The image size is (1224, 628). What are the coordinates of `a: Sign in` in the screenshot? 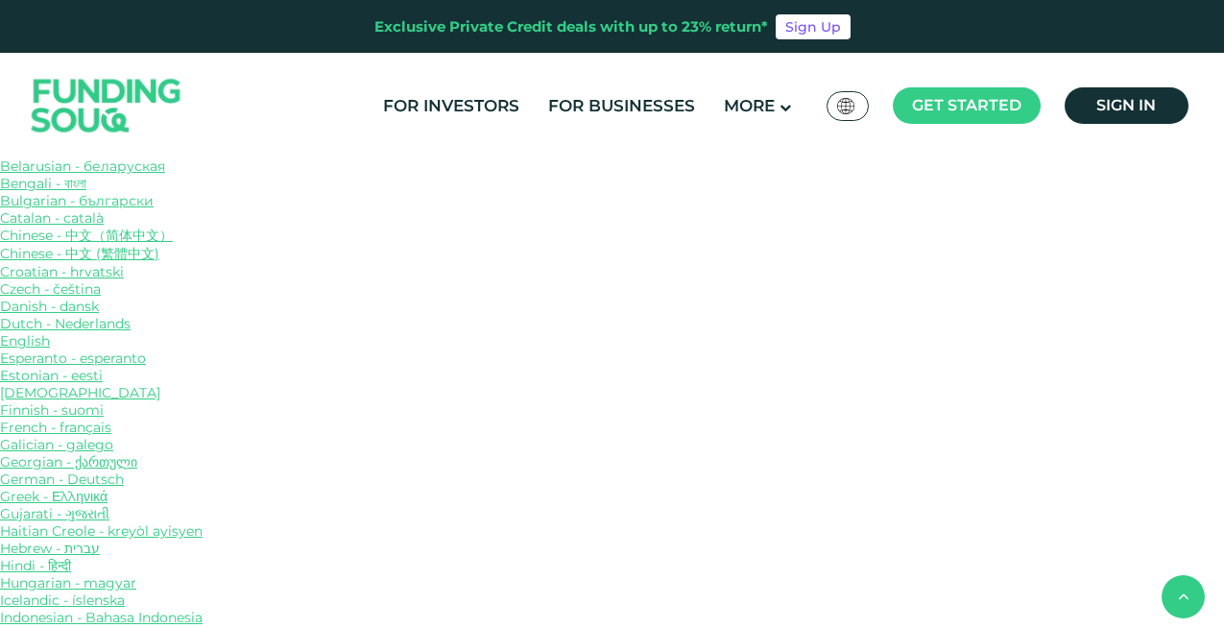 It's located at (1126, 106).